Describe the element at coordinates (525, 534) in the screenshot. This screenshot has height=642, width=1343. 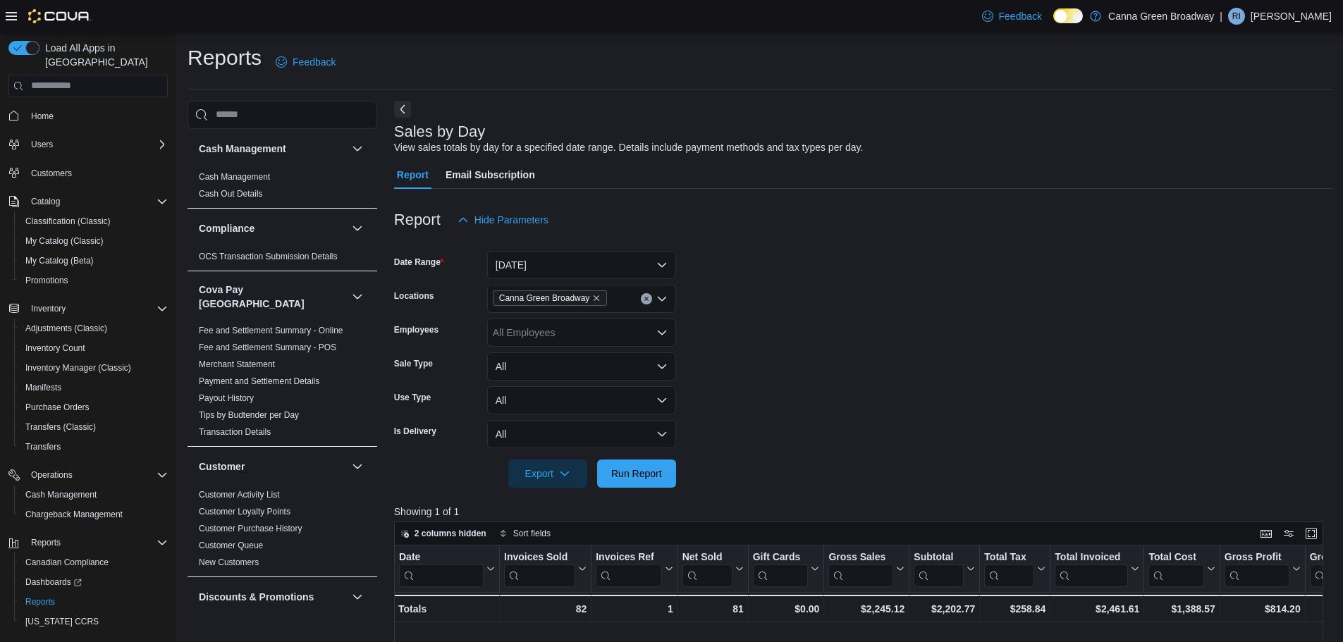
I see `button: Sort fields` at that location.